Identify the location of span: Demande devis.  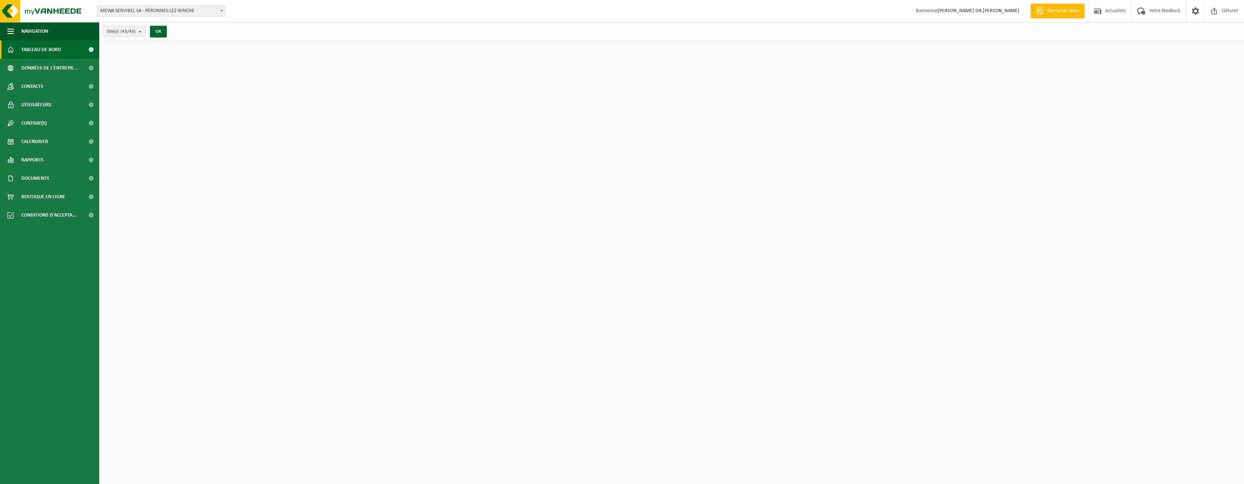
(1063, 11).